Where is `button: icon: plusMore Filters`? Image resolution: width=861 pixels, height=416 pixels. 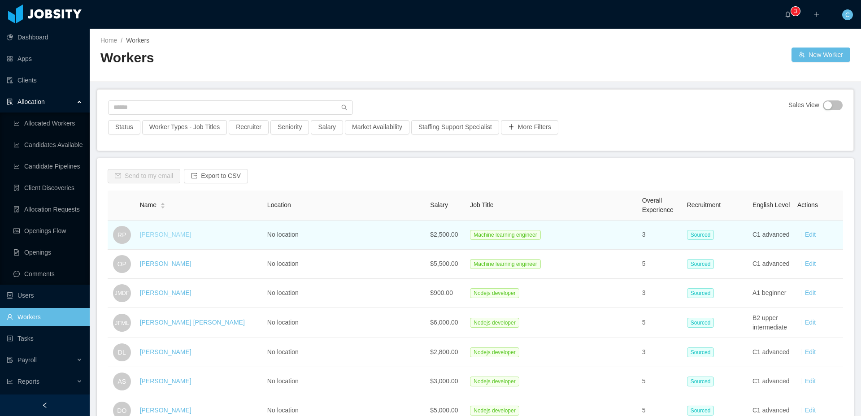
button: icon: plusMore Filters is located at coordinates (530, 127).